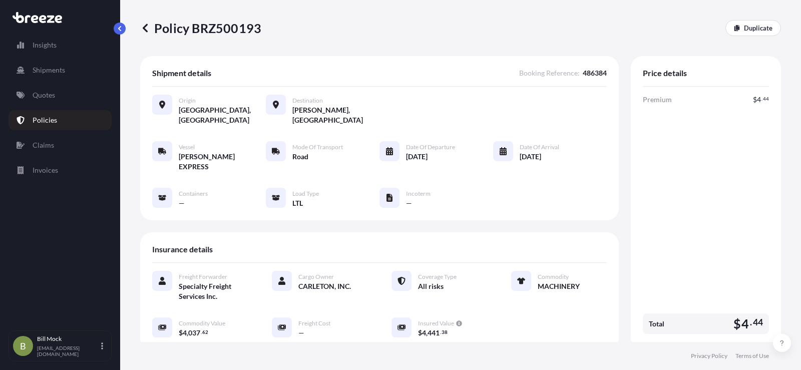  Describe the element at coordinates (43, 145) in the screenshot. I see `p: Claims` at that location.